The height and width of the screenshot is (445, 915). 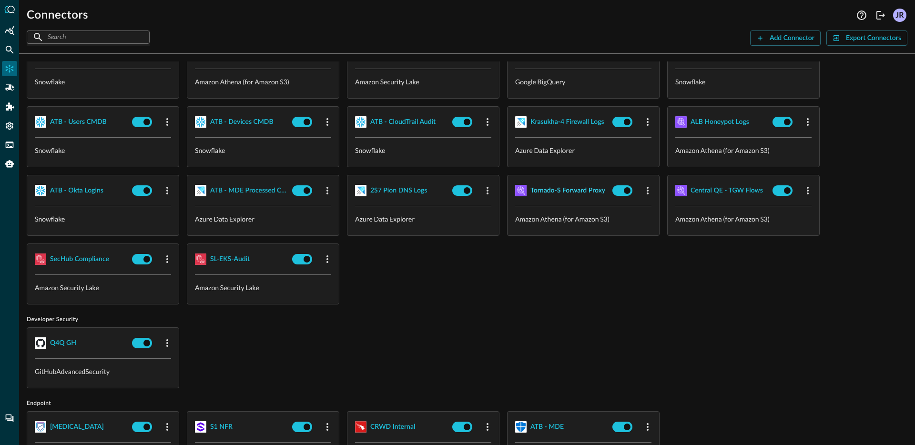 What do you see at coordinates (63, 343) in the screenshot?
I see `div: Q4Q GH` at bounding box center [63, 343].